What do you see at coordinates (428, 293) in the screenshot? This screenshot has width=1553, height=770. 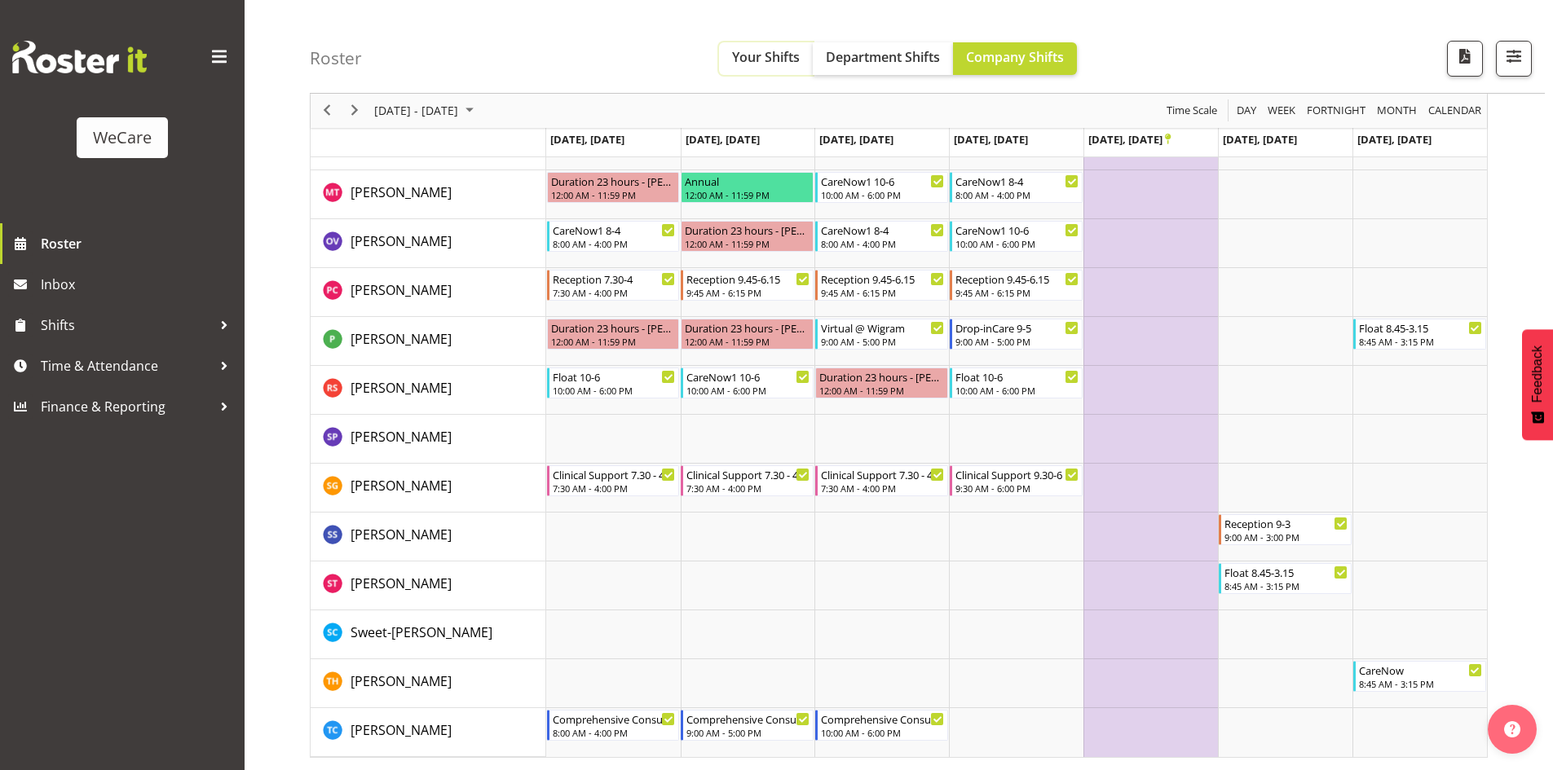 I see `td: Penny Clyne-Moffat resource` at bounding box center [428, 293].